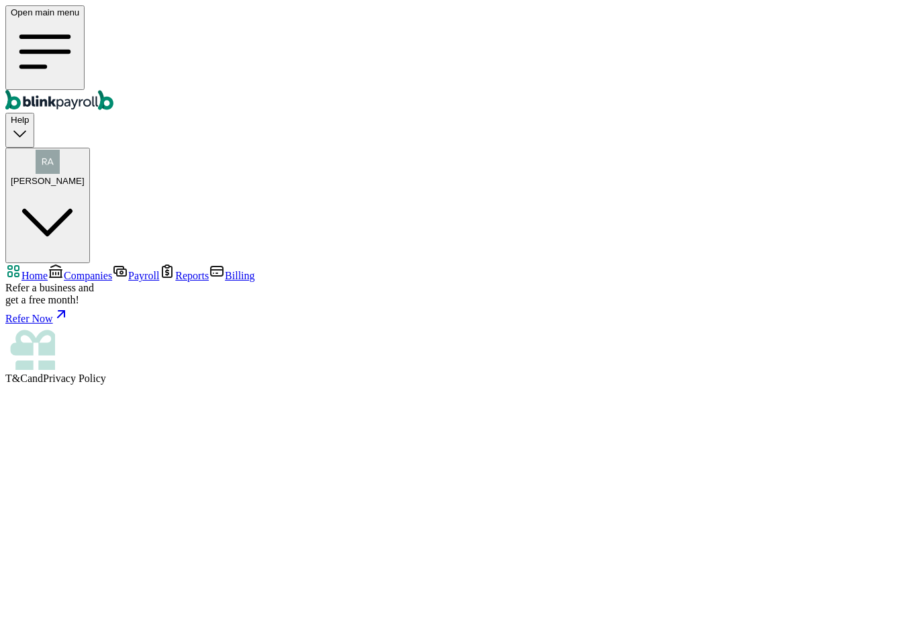  I want to click on nav: Global, so click(461, 59).